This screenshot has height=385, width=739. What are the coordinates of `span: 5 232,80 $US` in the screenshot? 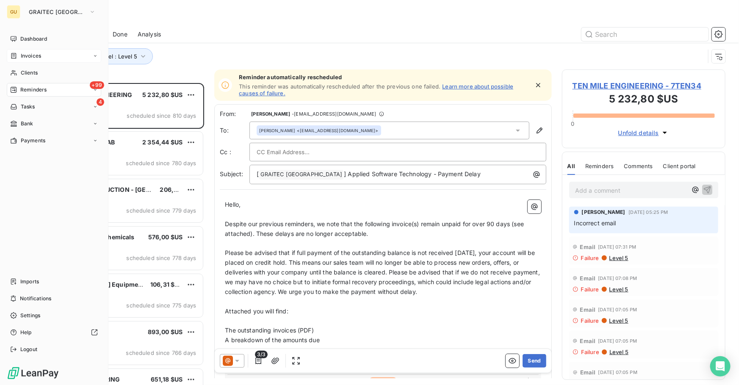 It's located at (162, 94).